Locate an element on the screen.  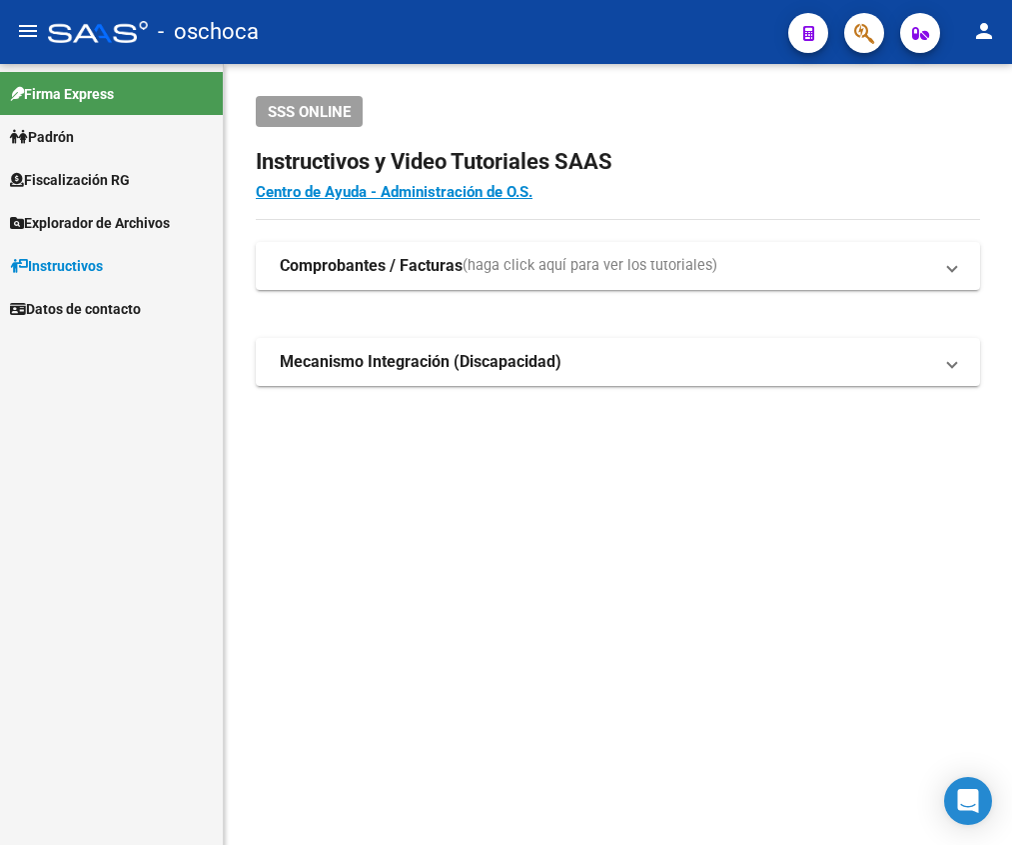
button: SSS ONLINE is located at coordinates (309, 111).